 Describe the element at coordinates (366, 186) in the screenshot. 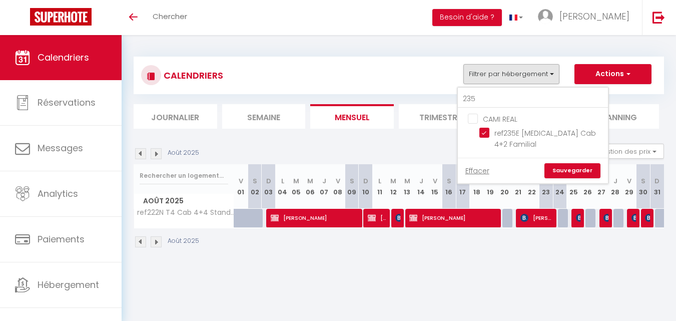

I see `th: 10` at that location.